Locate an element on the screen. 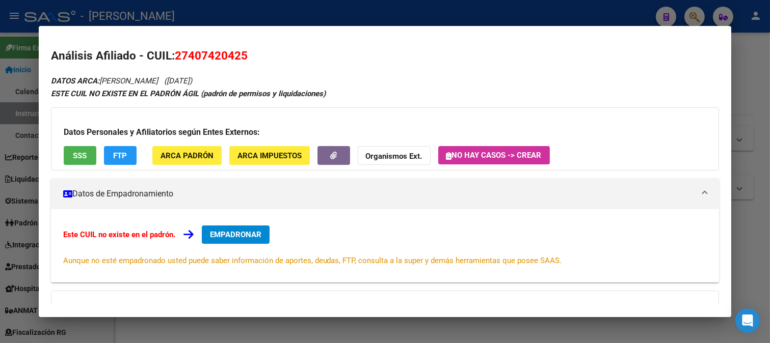 The width and height of the screenshot is (770, 343). strong: DATOS ARCA: is located at coordinates (75, 81).